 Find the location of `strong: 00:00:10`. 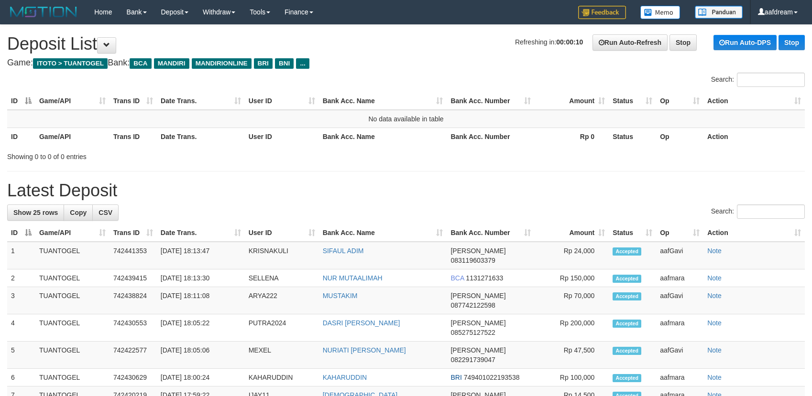

strong: 00:00:10 is located at coordinates (569, 42).